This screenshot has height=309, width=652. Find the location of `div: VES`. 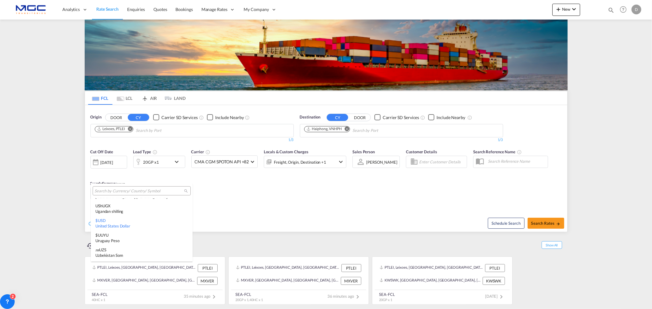

div: VES is located at coordinates (142, 268).